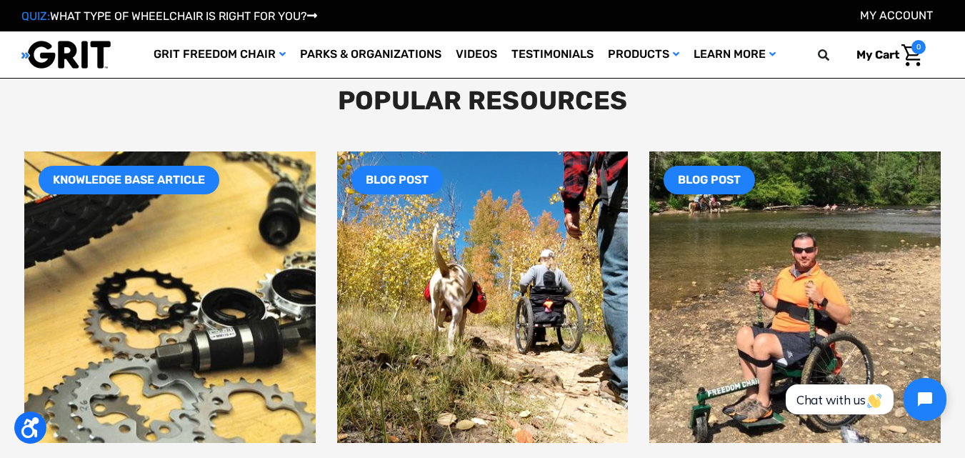 The width and height of the screenshot is (965, 458). What do you see at coordinates (911, 55) in the screenshot?
I see `img: Cart` at bounding box center [911, 55].